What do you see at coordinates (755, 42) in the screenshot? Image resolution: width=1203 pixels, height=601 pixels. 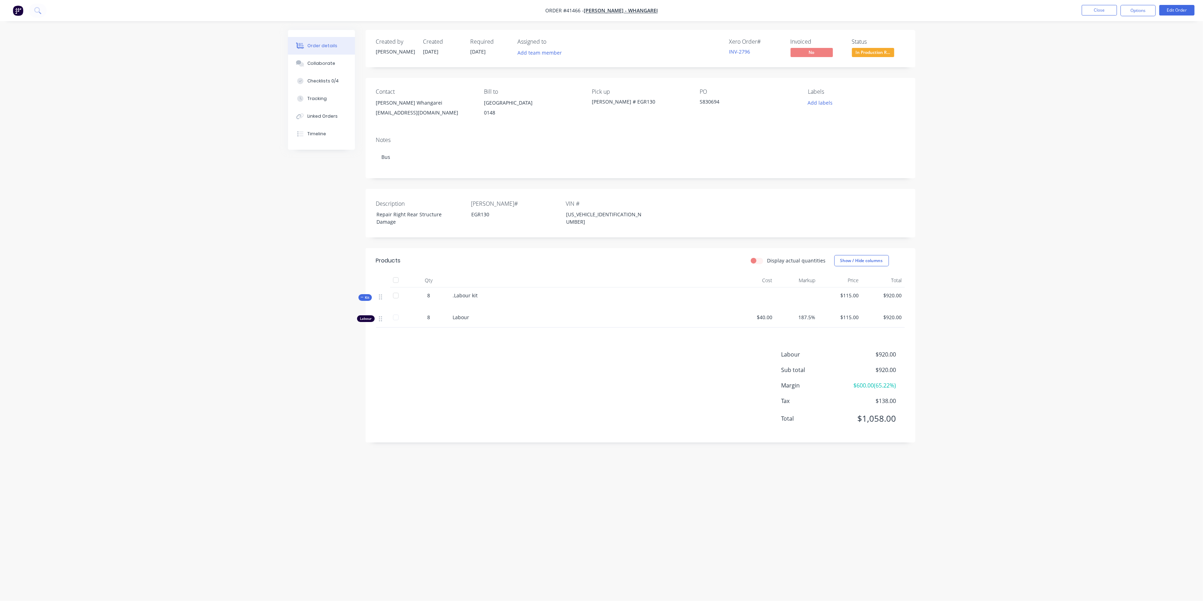 I see `div: Xero Order #` at bounding box center [755, 42].